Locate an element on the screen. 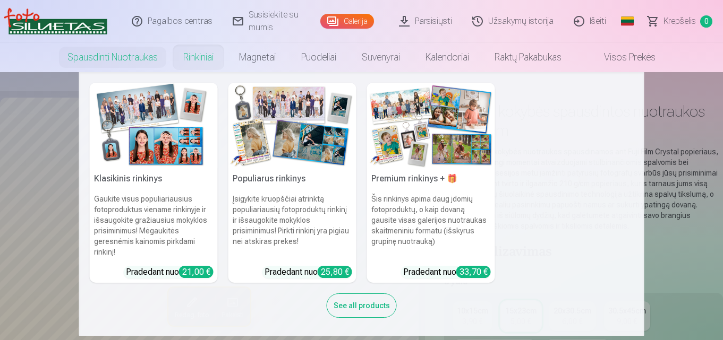 This screenshot has height=340, width=723. a: Galerija is located at coordinates (347, 21).